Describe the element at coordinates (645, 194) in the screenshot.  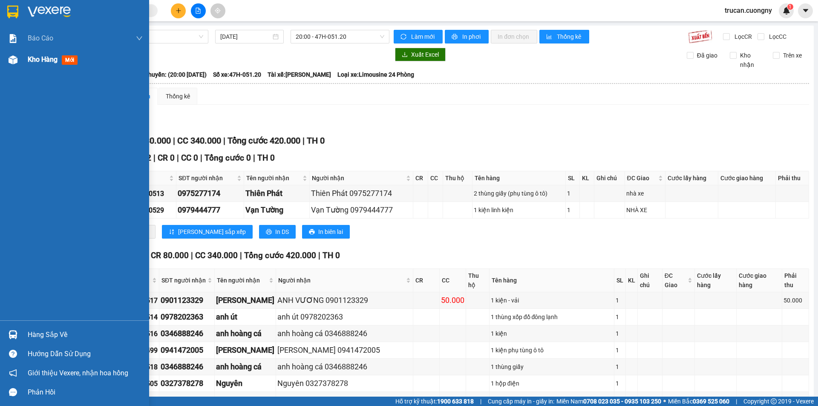
I see `div: nhà xe` at that location.